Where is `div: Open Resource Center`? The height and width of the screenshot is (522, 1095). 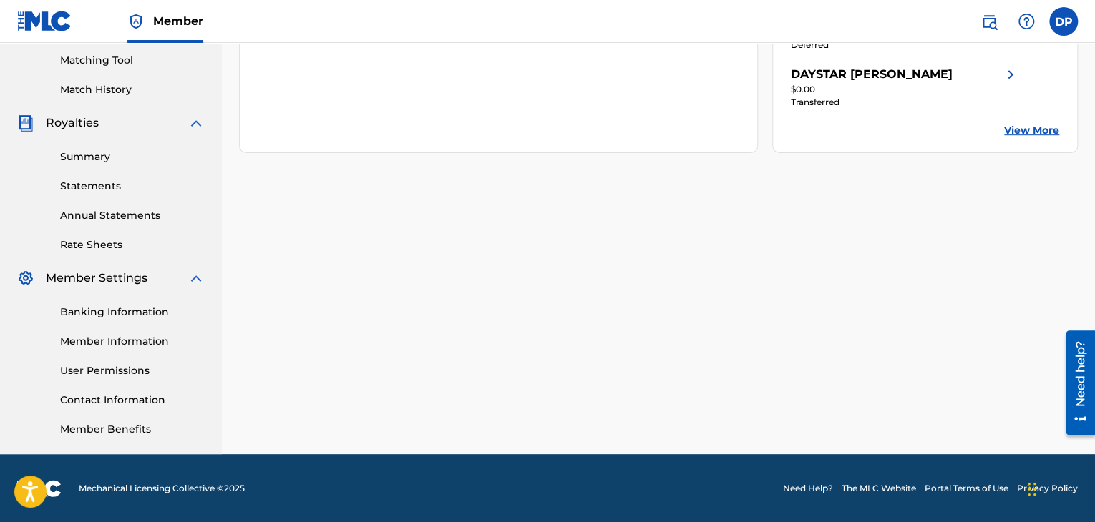 div: Open Resource Center is located at coordinates (25, 57).